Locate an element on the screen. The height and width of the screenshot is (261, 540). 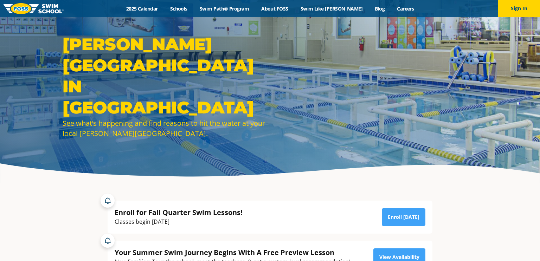
div: Your Summer Swim Journey Begins With A Free Preview Lesson is located at coordinates (232, 252).